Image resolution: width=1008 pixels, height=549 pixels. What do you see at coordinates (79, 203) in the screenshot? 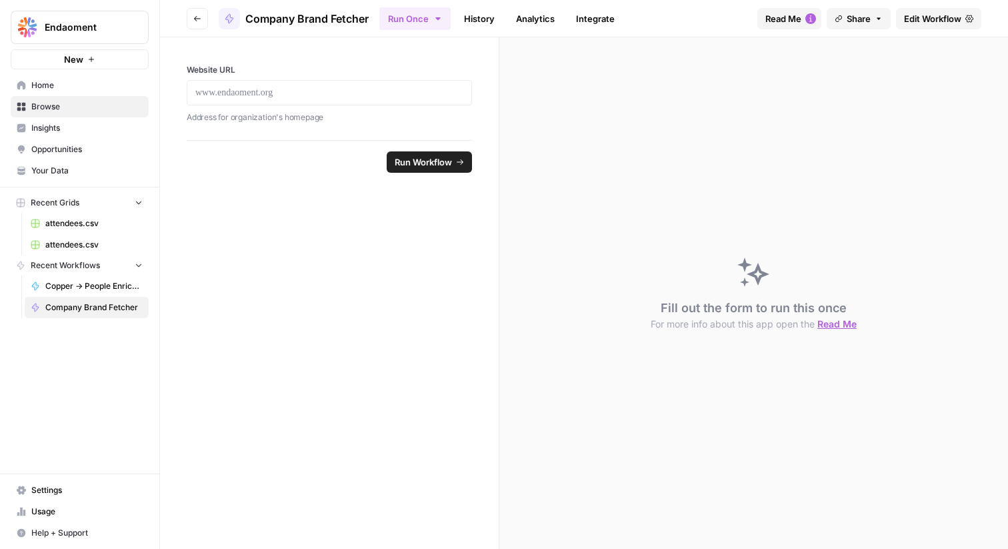
I see `button: Recent Grids` at bounding box center [79, 203].